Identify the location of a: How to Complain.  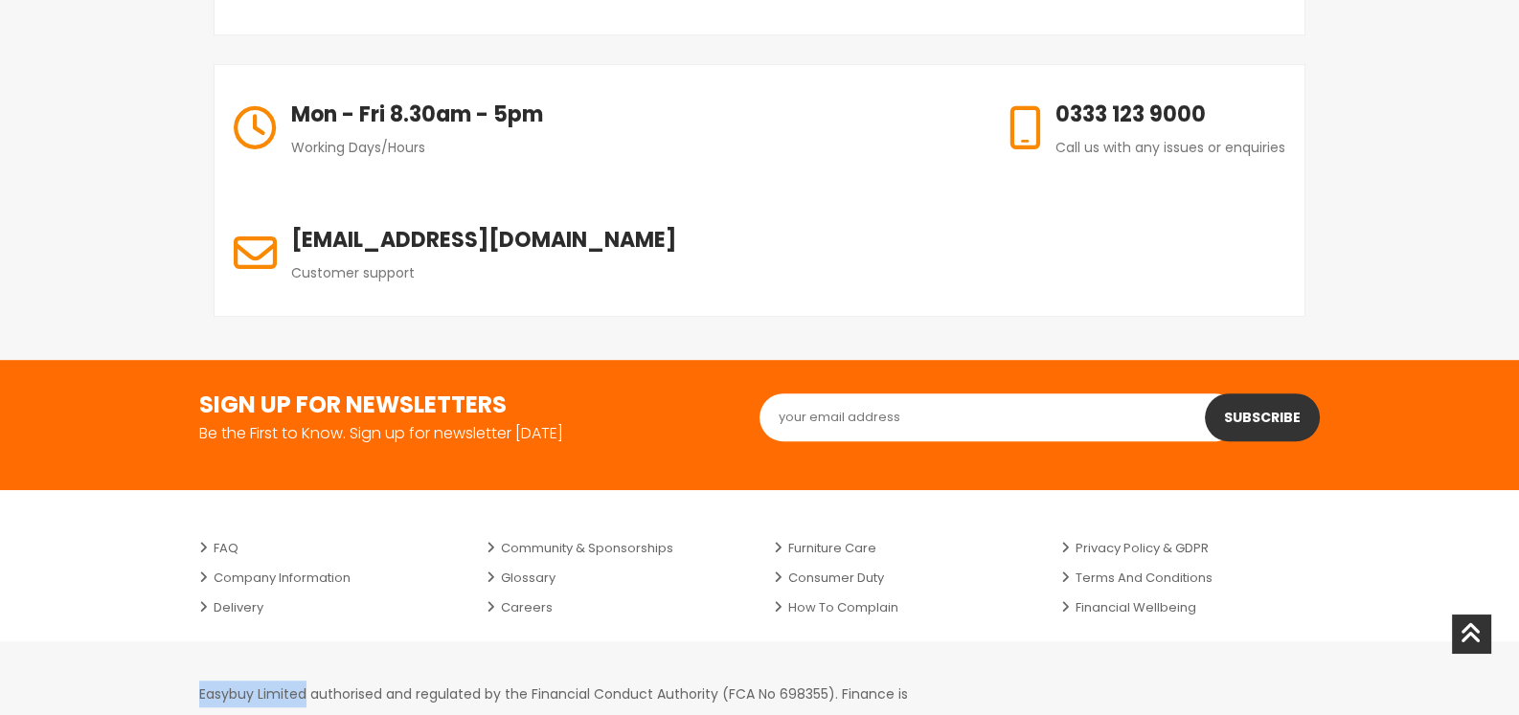
(903, 607).